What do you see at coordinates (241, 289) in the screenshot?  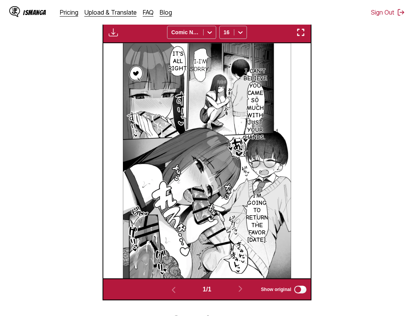 I see `img: Next page` at bounding box center [241, 289].